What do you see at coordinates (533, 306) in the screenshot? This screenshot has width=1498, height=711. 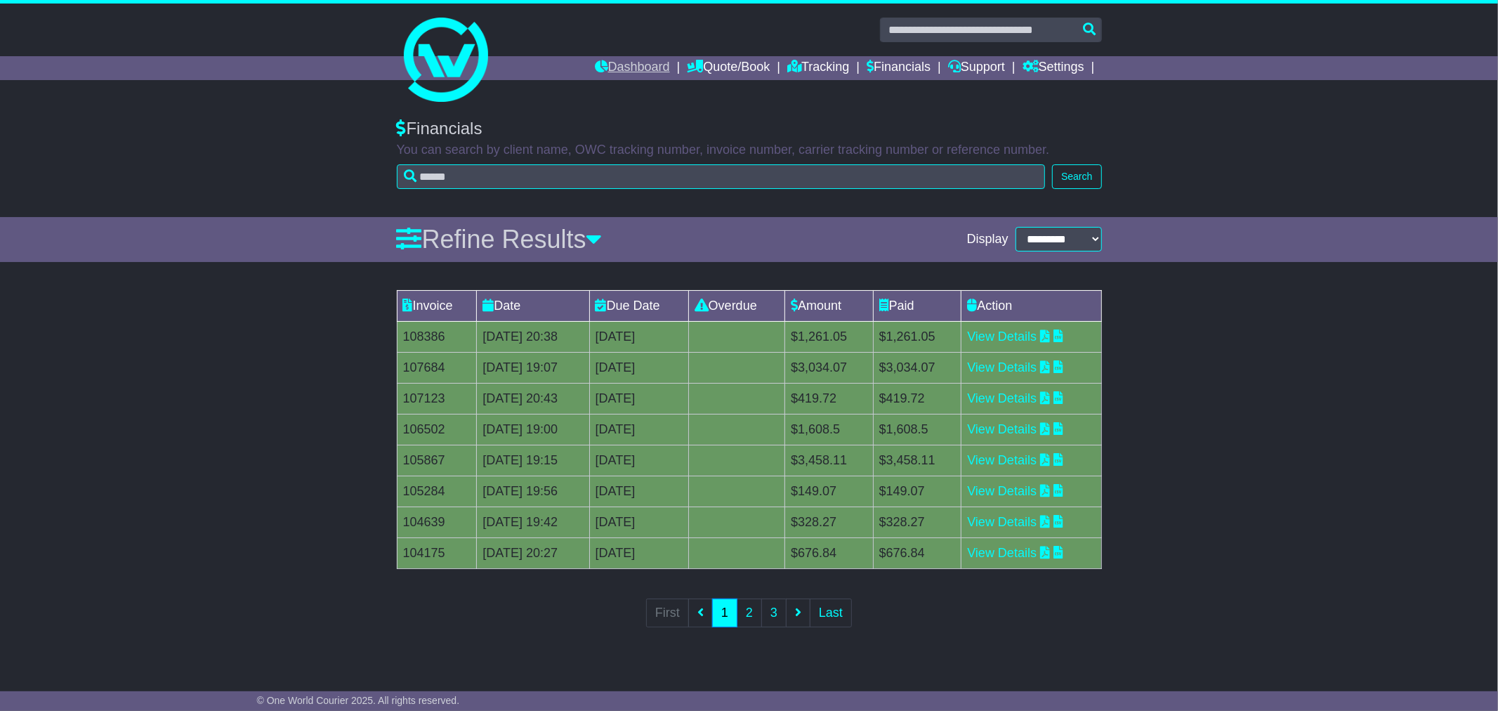 I see `td: Date` at bounding box center [533, 306].